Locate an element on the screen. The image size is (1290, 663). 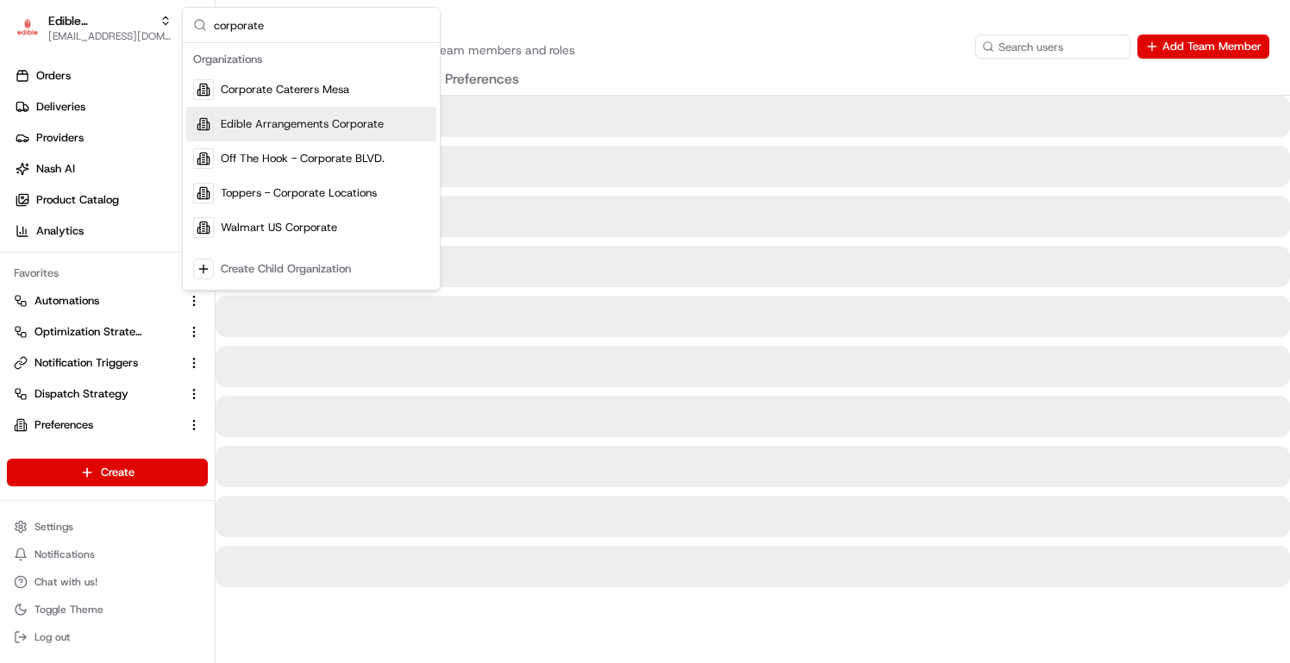
a: Product Catalog is located at coordinates (110, 200).